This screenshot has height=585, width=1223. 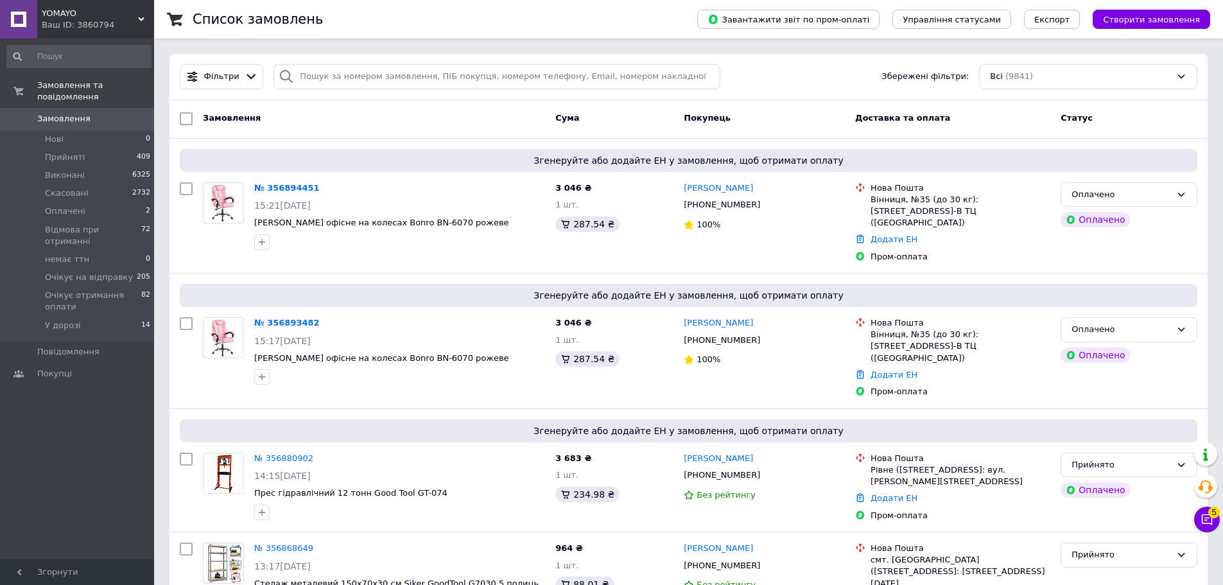 What do you see at coordinates (287, 187) in the screenshot?
I see `a: № 356894451` at bounding box center [287, 187].